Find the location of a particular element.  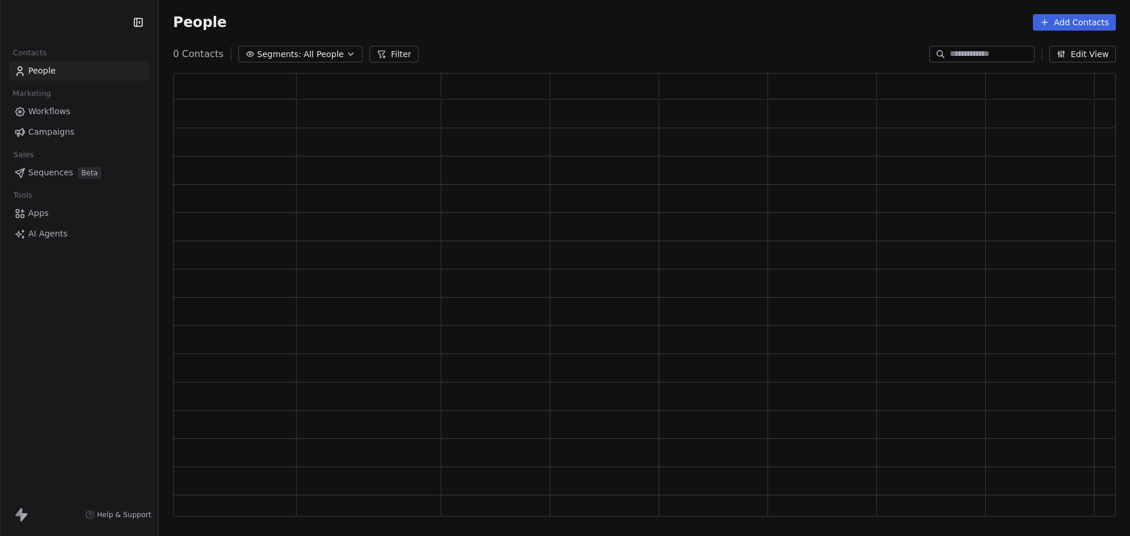

span: Campaigns is located at coordinates (51, 132).